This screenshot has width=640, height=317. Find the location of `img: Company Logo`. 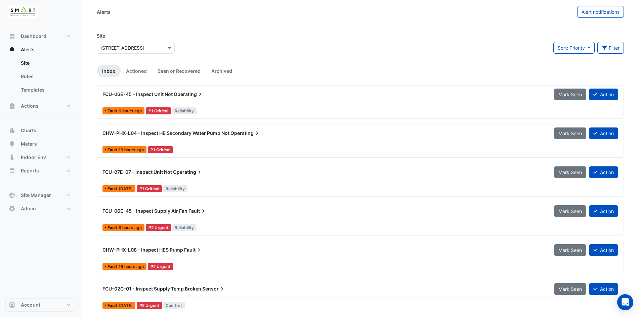

img: Company Logo is located at coordinates (23, 12).